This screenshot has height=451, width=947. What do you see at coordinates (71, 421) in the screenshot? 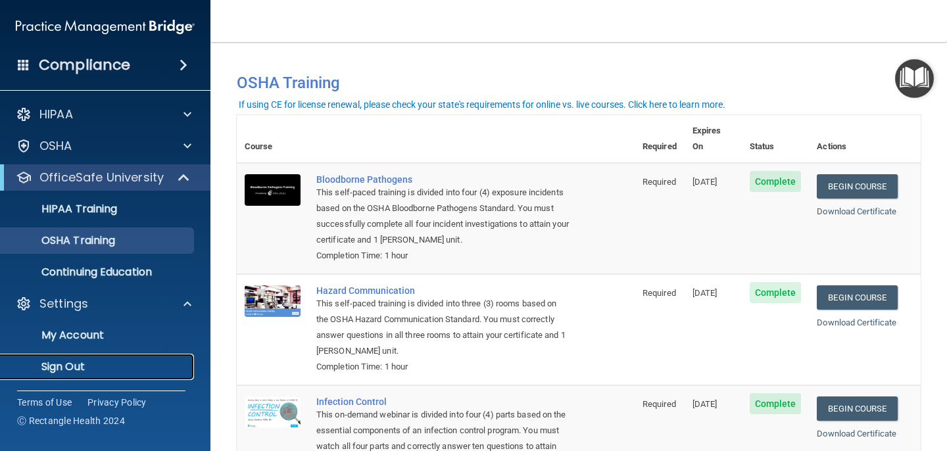
I see `span: Ⓒ Rectangle Health 2024` at bounding box center [71, 421].